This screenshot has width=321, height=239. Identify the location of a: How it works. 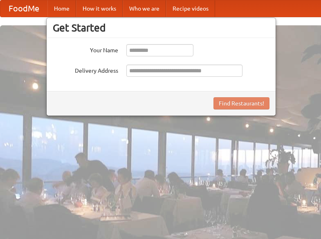
(99, 9).